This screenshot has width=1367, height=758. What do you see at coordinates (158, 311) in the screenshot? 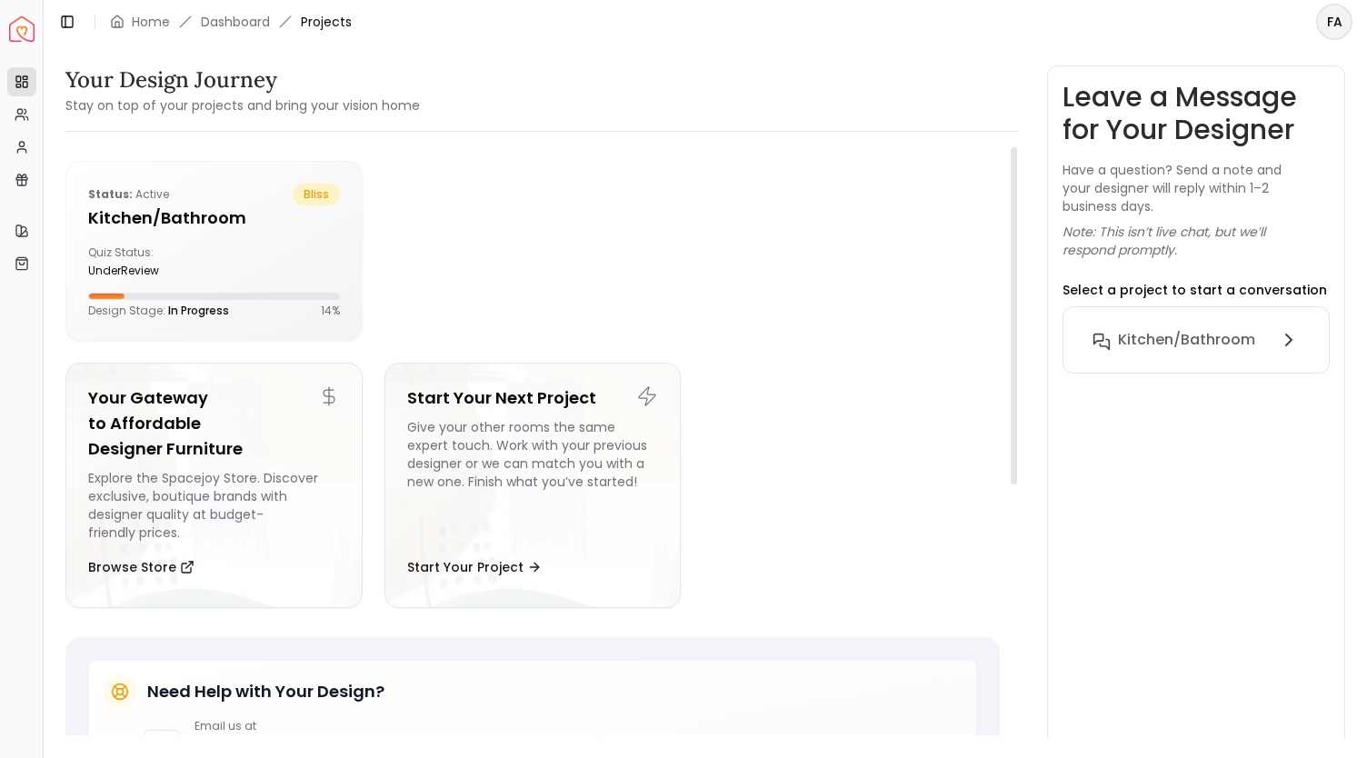
I see `p: Design Stage:` at bounding box center [158, 311].